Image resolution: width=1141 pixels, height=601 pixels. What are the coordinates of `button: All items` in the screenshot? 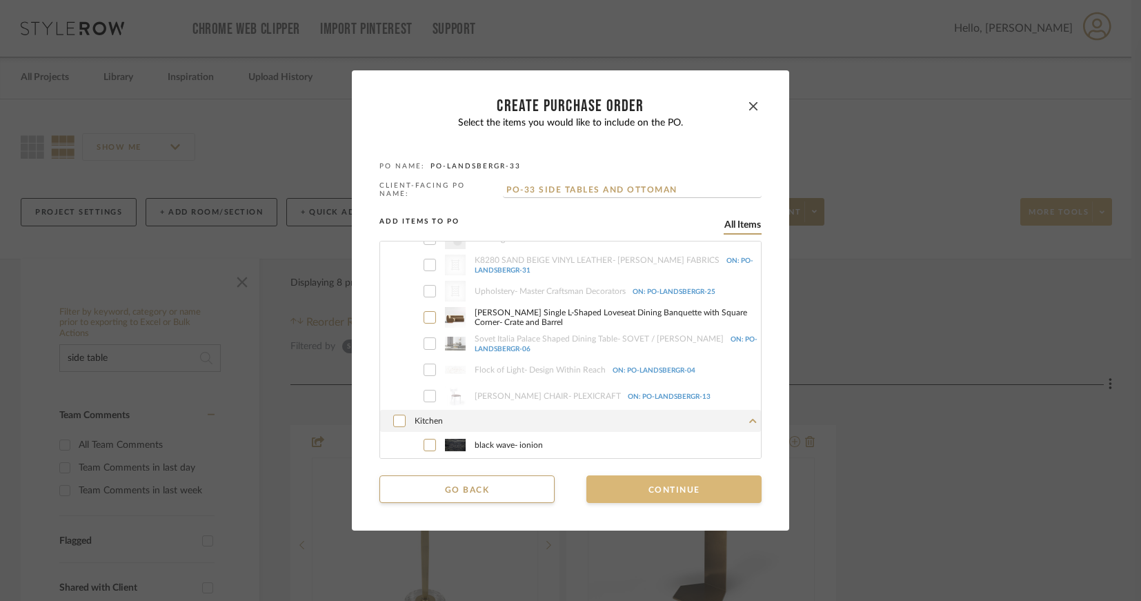 It's located at (742, 225).